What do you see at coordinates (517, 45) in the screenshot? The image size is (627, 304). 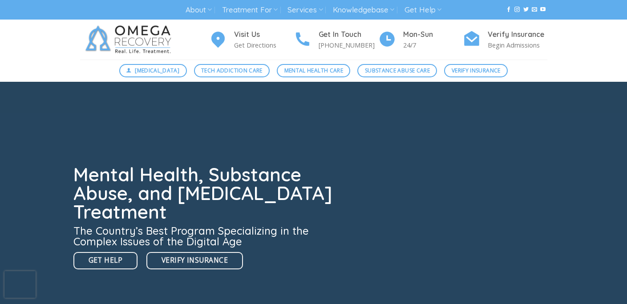 I see `p: Begin Admissions` at bounding box center [517, 45].